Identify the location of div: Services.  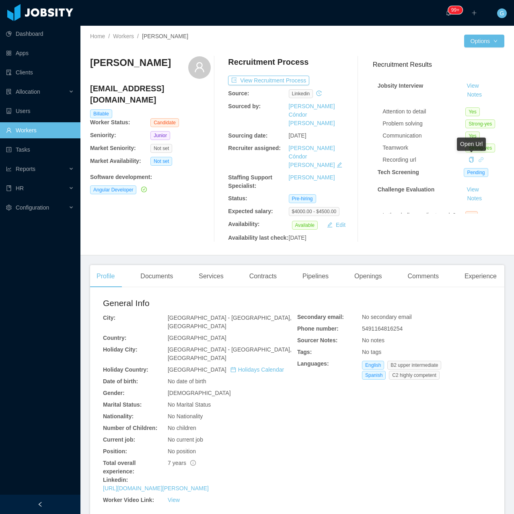
(211, 276).